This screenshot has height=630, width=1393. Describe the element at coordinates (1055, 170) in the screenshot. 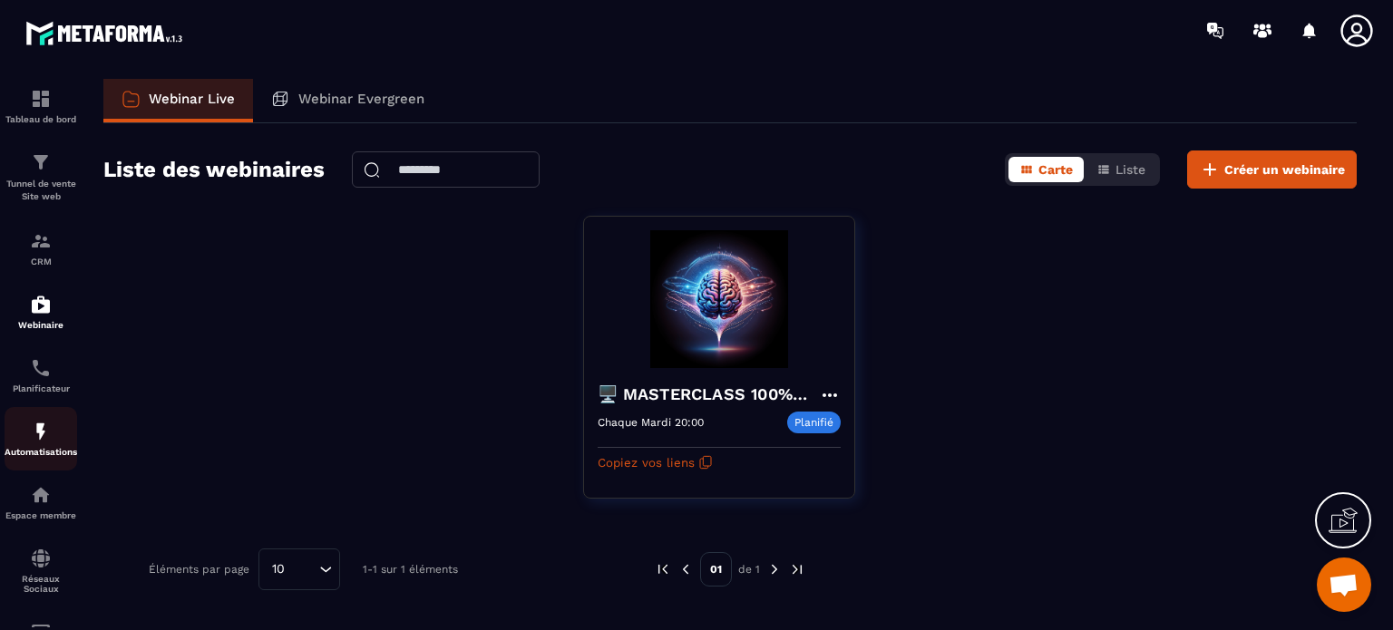

I see `span: Carte` at that location.